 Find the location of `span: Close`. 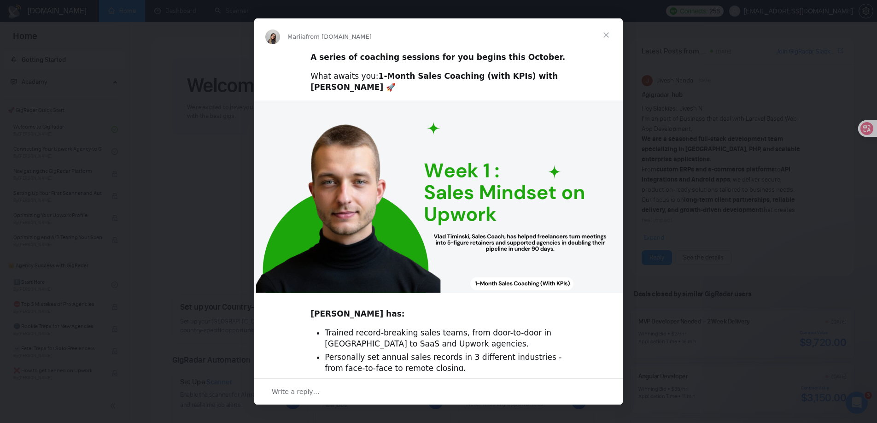

span: Close is located at coordinates (606, 35).